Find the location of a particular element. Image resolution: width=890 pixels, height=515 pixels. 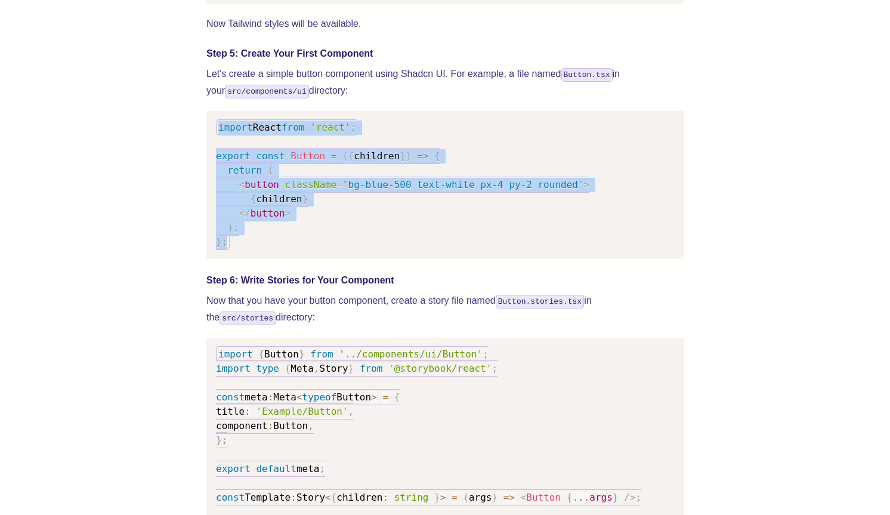

span: type is located at coordinates (267, 368).